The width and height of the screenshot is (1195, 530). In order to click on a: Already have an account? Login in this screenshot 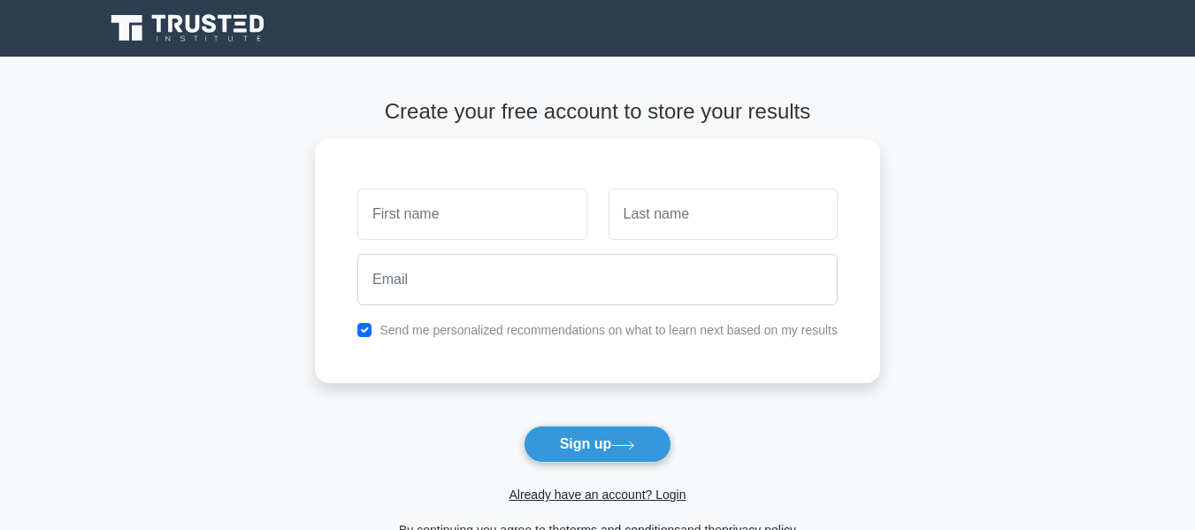, I will do `click(597, 494)`.